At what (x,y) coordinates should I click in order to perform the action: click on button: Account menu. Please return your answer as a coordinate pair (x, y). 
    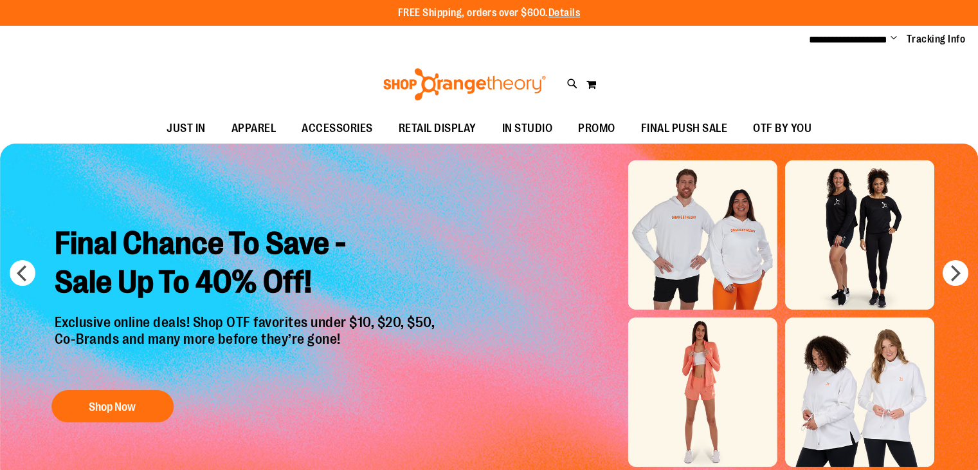
    Looking at the image, I should click on (894, 39).